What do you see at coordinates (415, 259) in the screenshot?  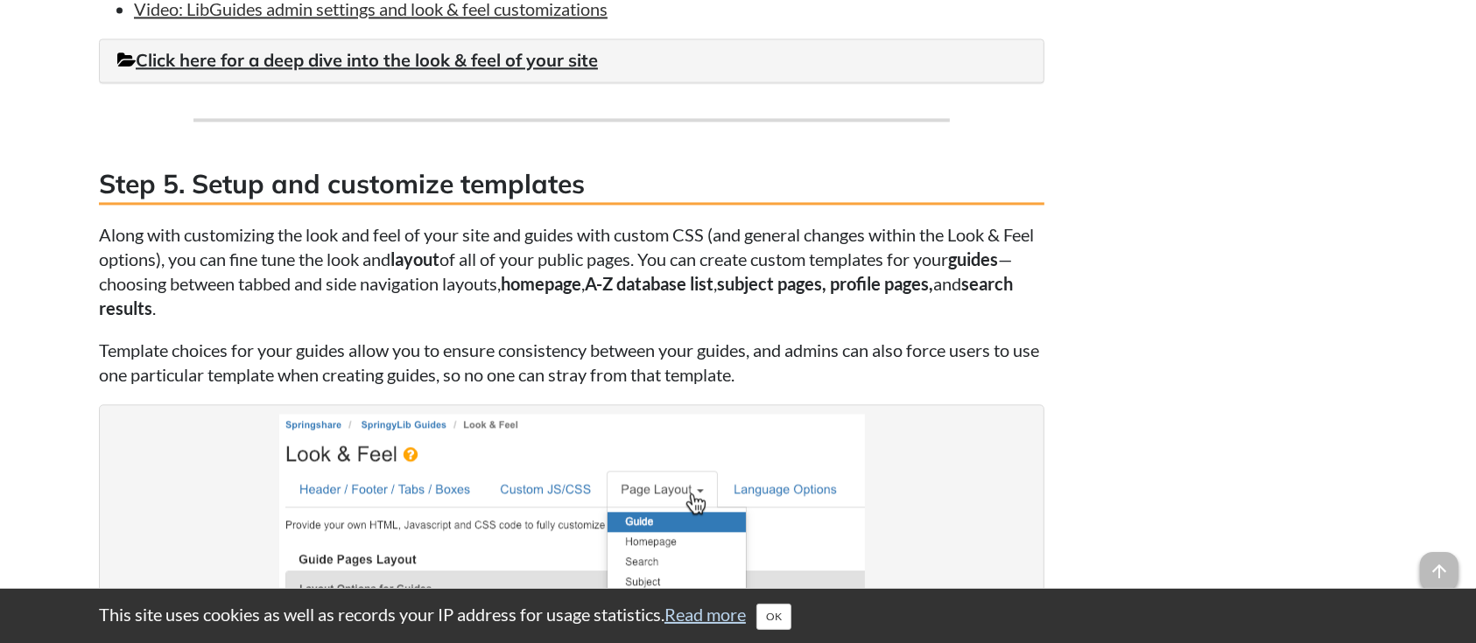 I see `strong: layout` at bounding box center [415, 259].